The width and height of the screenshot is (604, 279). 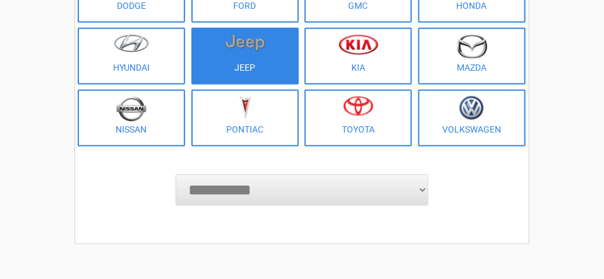 I want to click on a: Mazda, so click(x=472, y=56).